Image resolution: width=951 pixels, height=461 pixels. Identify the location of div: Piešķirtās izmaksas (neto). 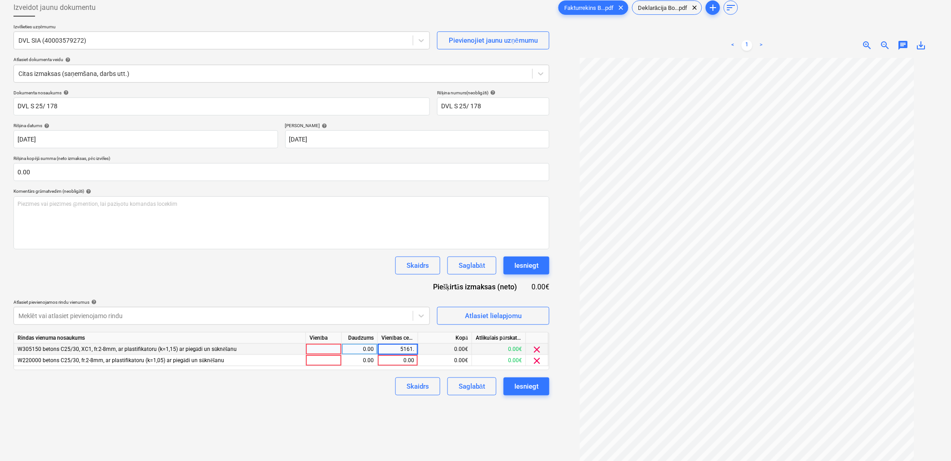
(478, 287).